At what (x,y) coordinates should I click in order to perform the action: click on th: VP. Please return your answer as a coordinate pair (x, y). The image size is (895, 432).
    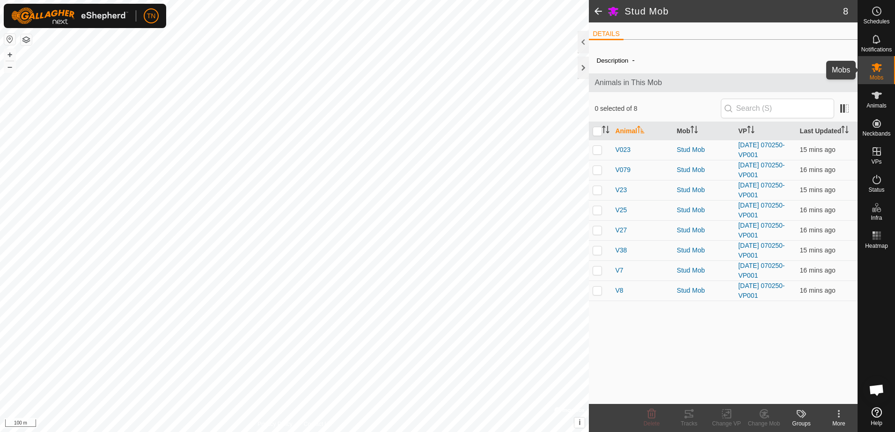
    Looking at the image, I should click on (765, 131).